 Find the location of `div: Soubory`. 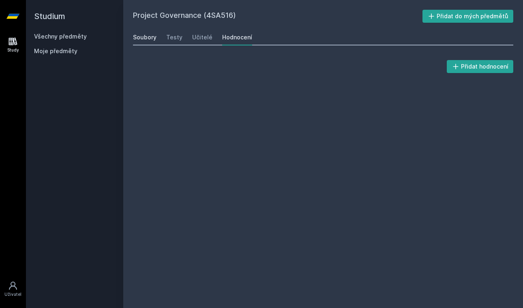

div: Soubory is located at coordinates (145, 37).